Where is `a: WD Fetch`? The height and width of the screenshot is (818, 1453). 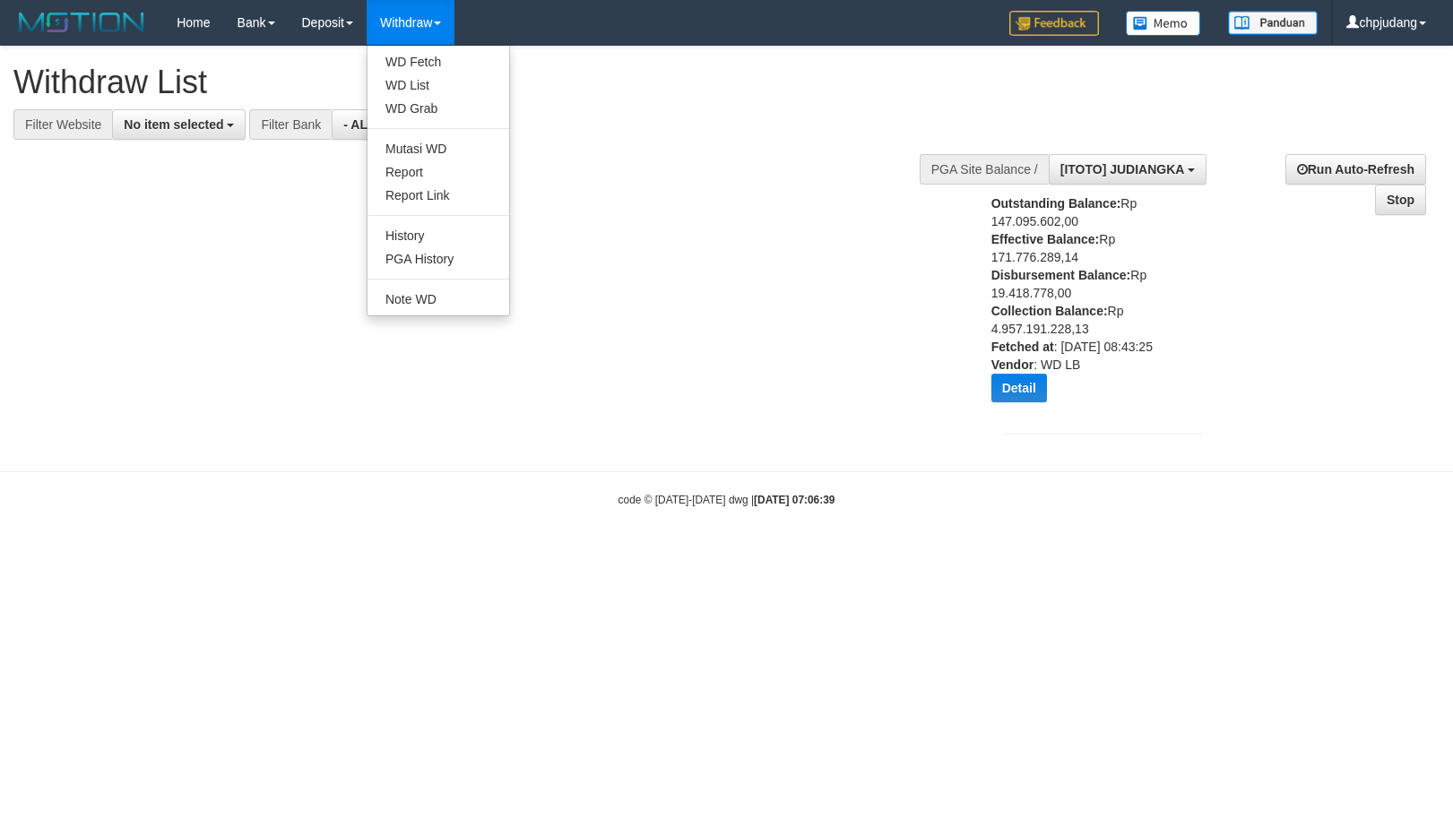
a: WD Fetch is located at coordinates (438, 62).